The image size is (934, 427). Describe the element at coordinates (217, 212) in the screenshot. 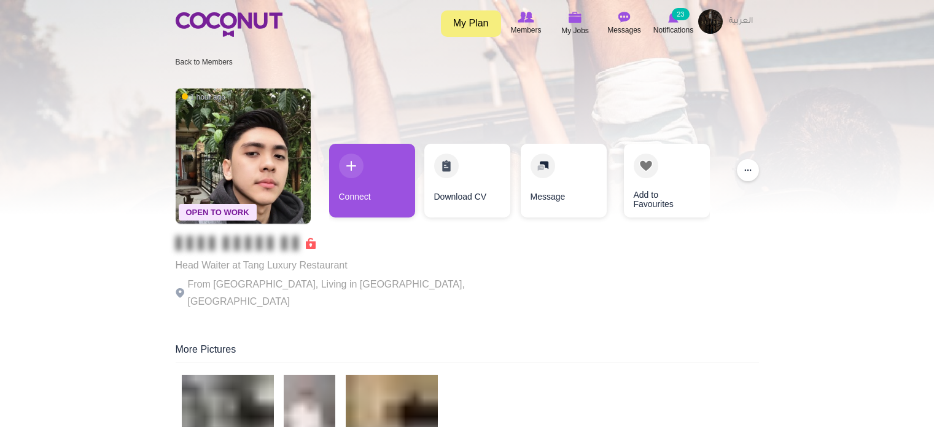

I see `span: Open To Work` at that location.